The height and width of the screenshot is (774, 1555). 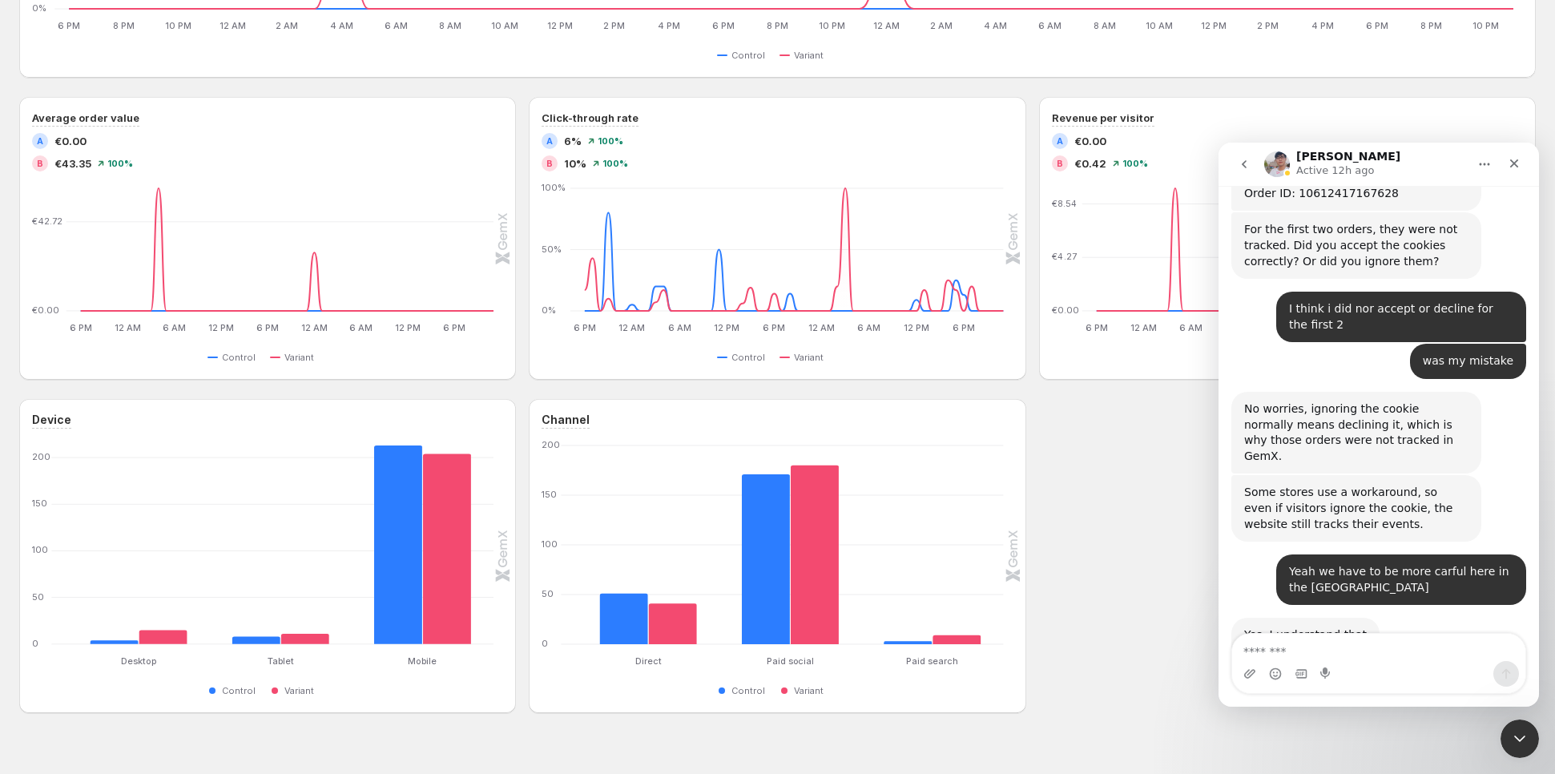 What do you see at coordinates (908, 623) in the screenshot?
I see `rect: Control 3` at bounding box center [908, 623].